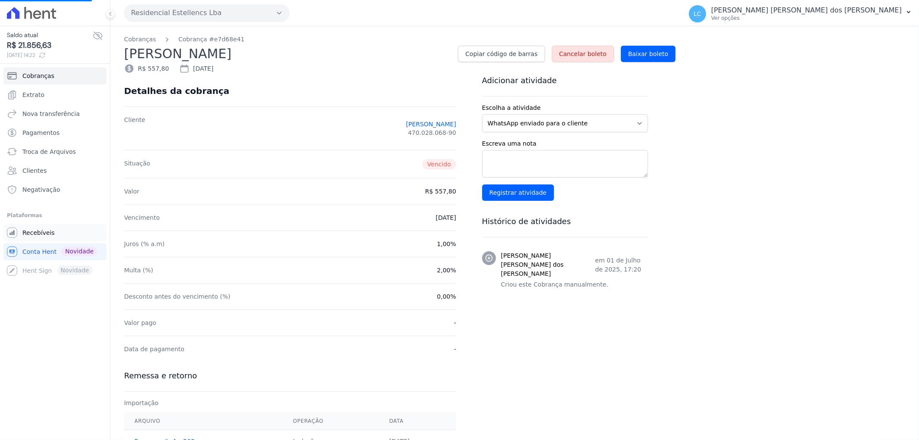 The height and width of the screenshot is (440, 919). What do you see at coordinates (432, 133) in the screenshot?
I see `span: 470.028.068-90` at bounding box center [432, 133].